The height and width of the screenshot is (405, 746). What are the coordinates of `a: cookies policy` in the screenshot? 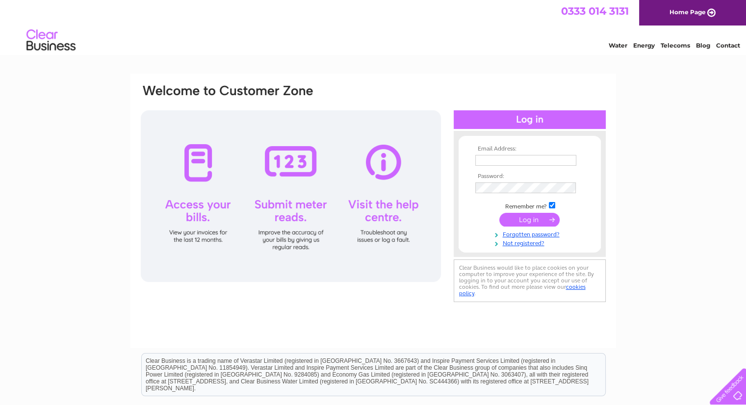 It's located at (522, 290).